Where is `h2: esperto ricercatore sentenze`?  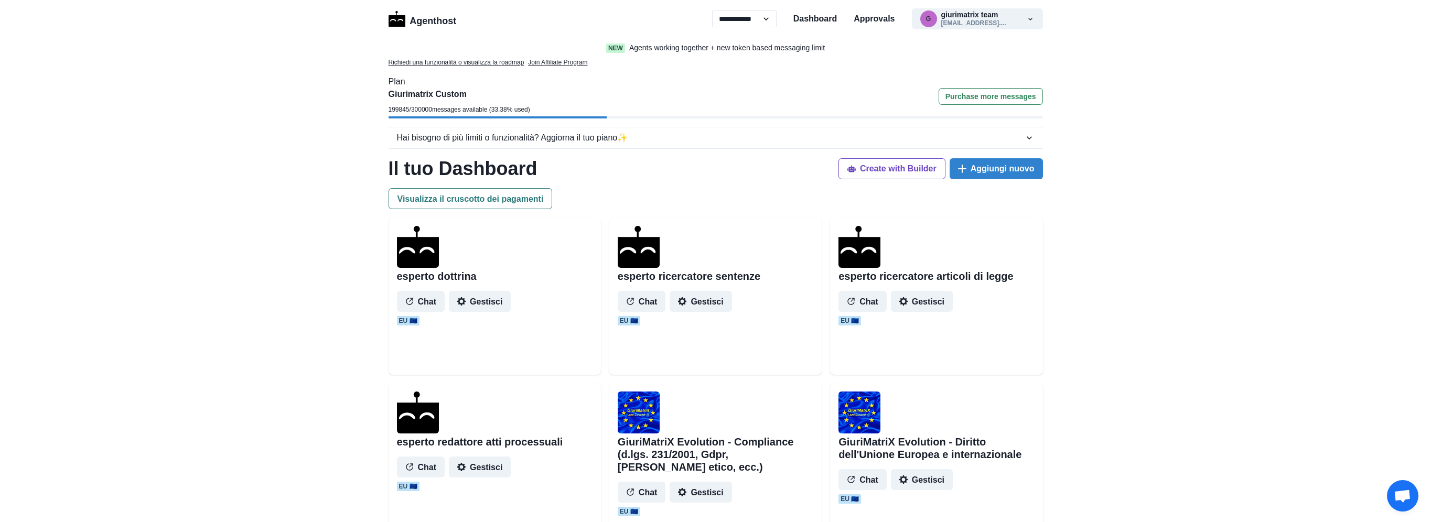 h2: esperto ricercatore sentenze is located at coordinates (689, 276).